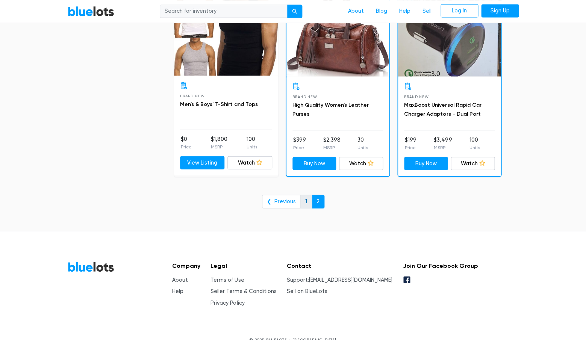  I want to click on a: Privacy Policy, so click(227, 302).